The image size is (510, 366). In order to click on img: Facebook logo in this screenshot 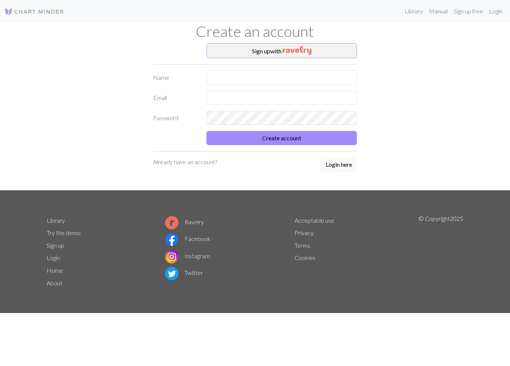, I will do `click(172, 240)`.